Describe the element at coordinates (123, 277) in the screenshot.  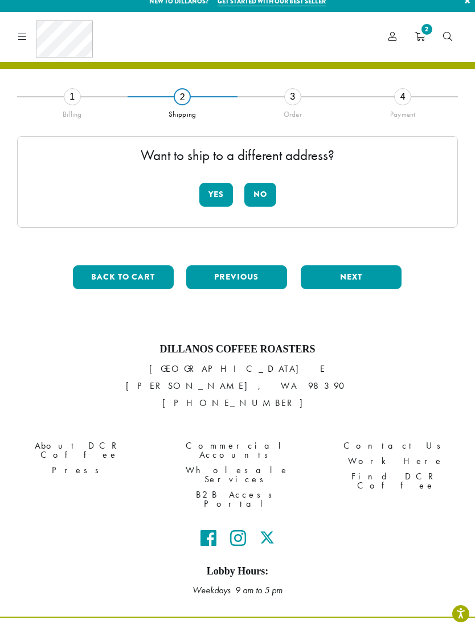
I see `button: Back to cart` at that location.